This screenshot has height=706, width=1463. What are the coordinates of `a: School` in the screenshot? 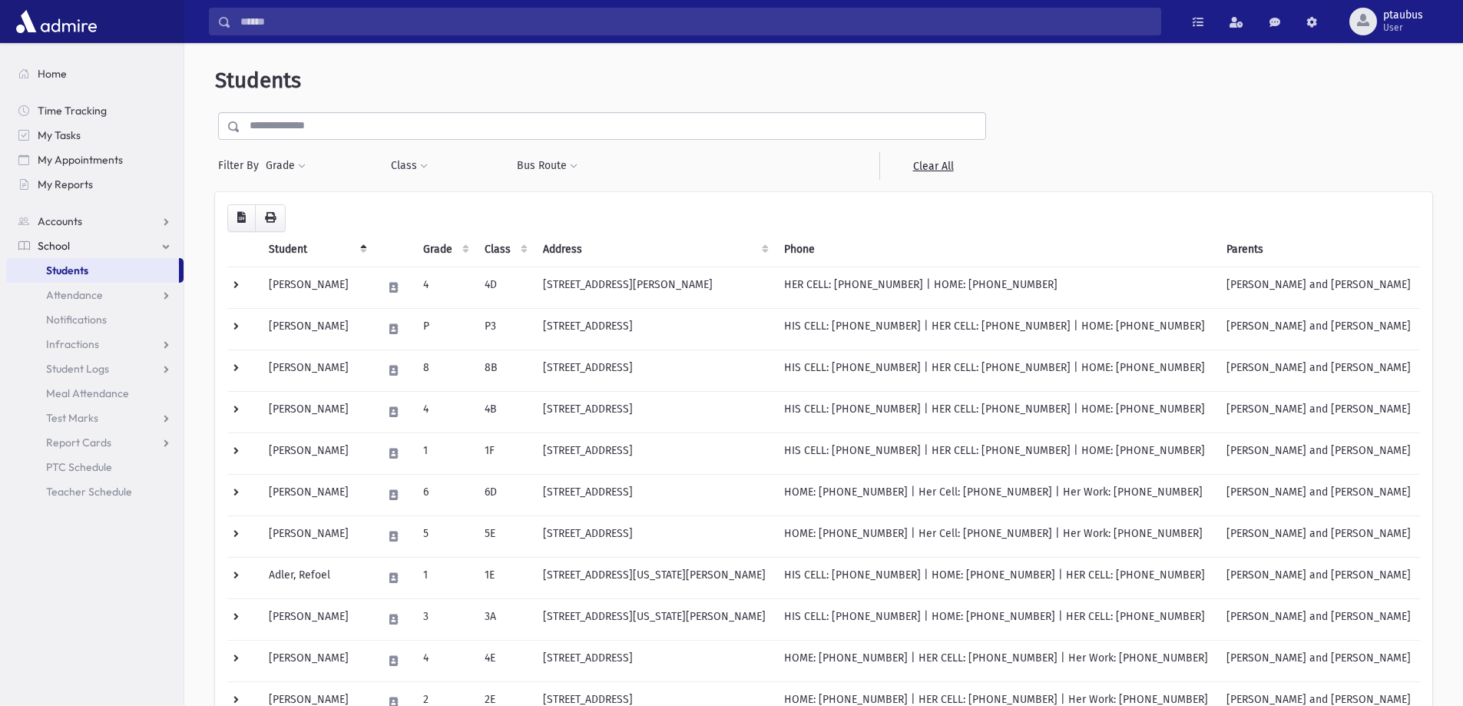 It's located at (94, 246).